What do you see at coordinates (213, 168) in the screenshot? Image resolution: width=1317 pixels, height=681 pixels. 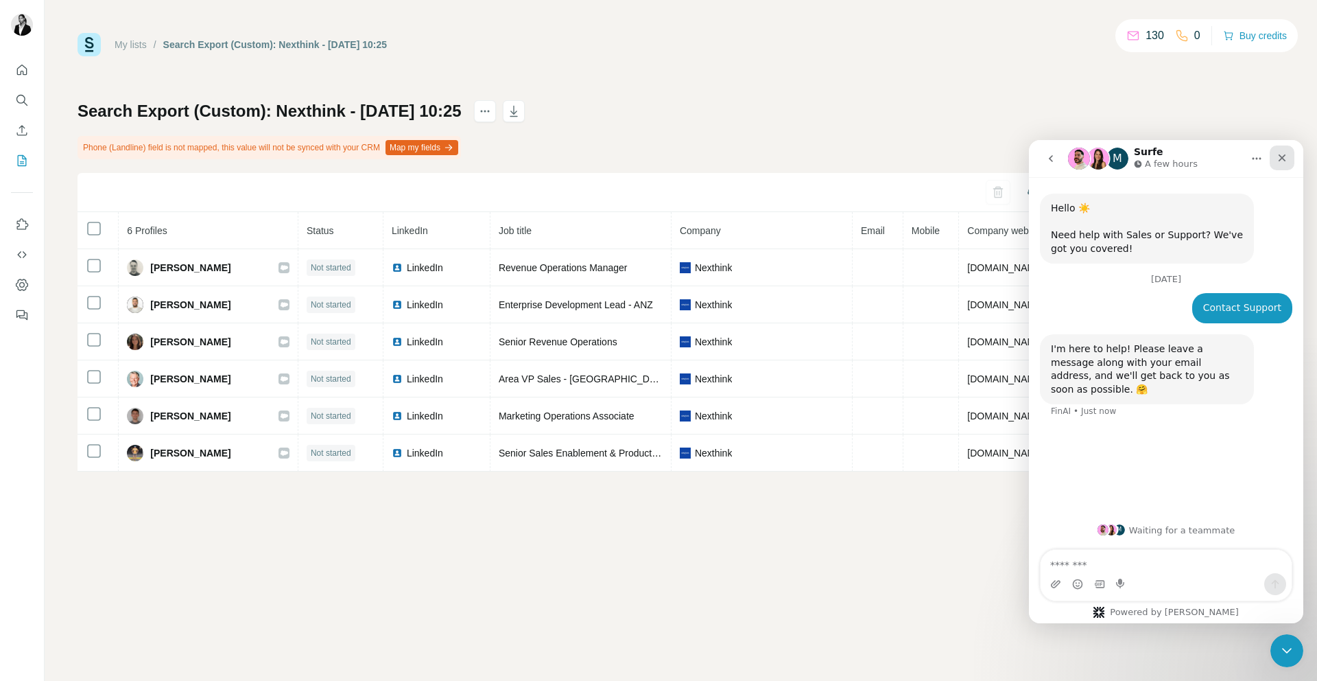 I see `div: Contact Support` at bounding box center [213, 168].